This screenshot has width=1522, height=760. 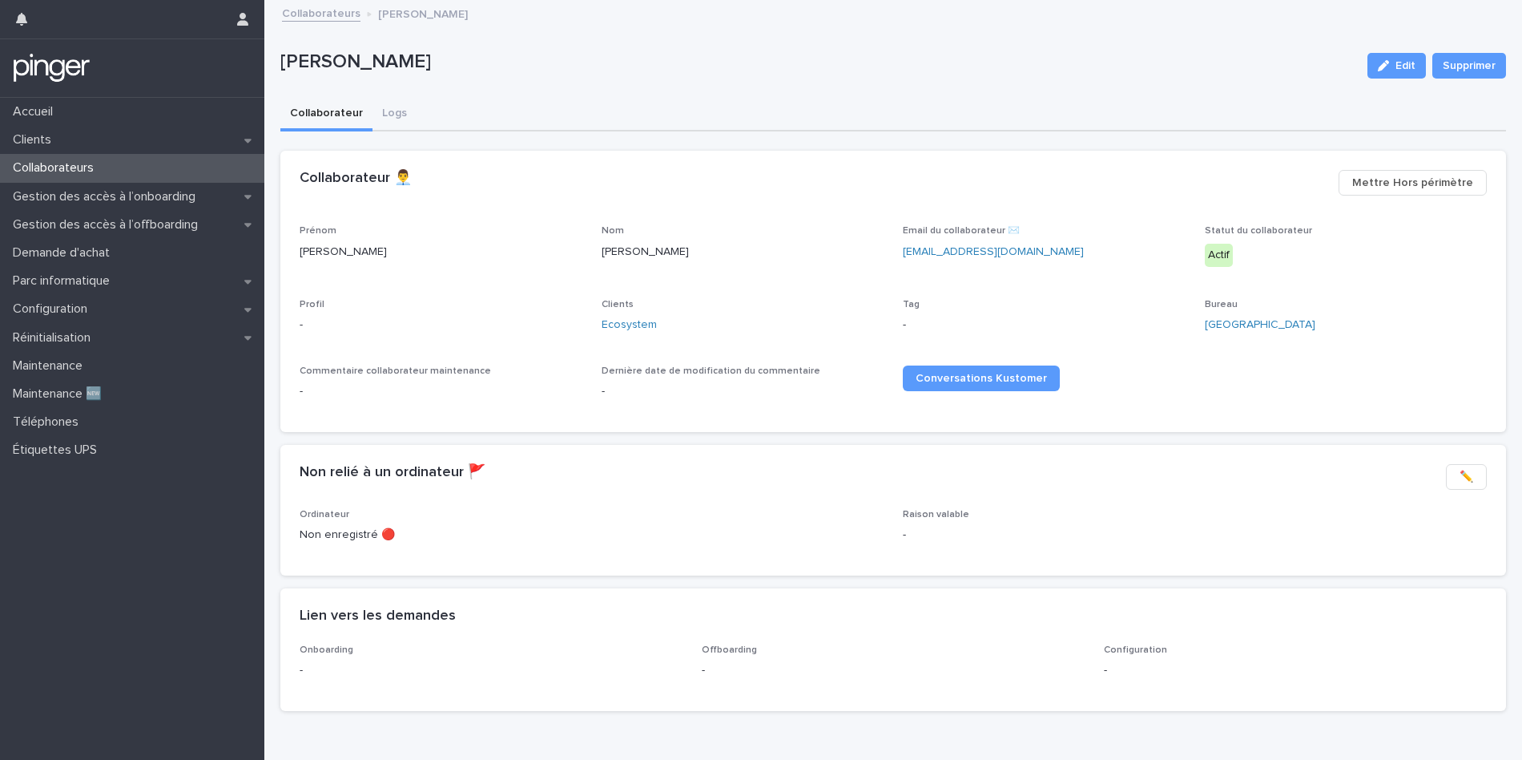 I want to click on span: Dernière date de modification du commentaire, so click(x=711, y=371).